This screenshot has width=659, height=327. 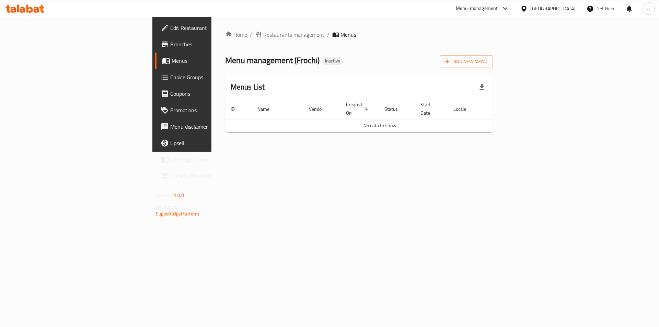 I want to click on span: Status, so click(x=395, y=109).